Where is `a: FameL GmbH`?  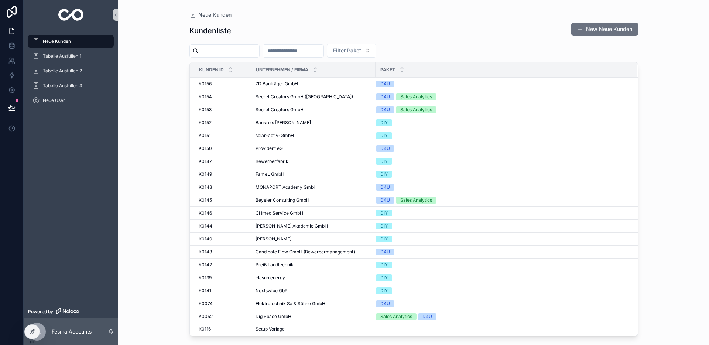
a: FameL GmbH is located at coordinates (313, 174).